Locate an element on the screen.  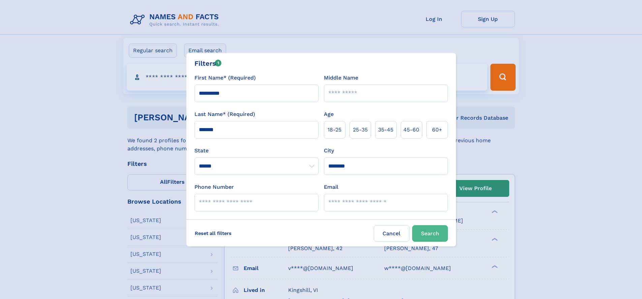
label: Cancel is located at coordinates (391, 233).